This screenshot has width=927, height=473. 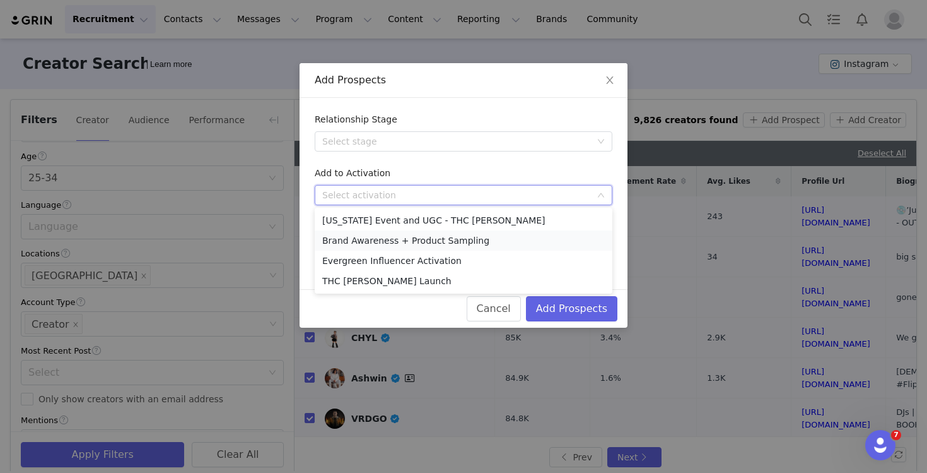 What do you see at coordinates (610, 80) in the screenshot?
I see `i: icon: close` at bounding box center [610, 80].